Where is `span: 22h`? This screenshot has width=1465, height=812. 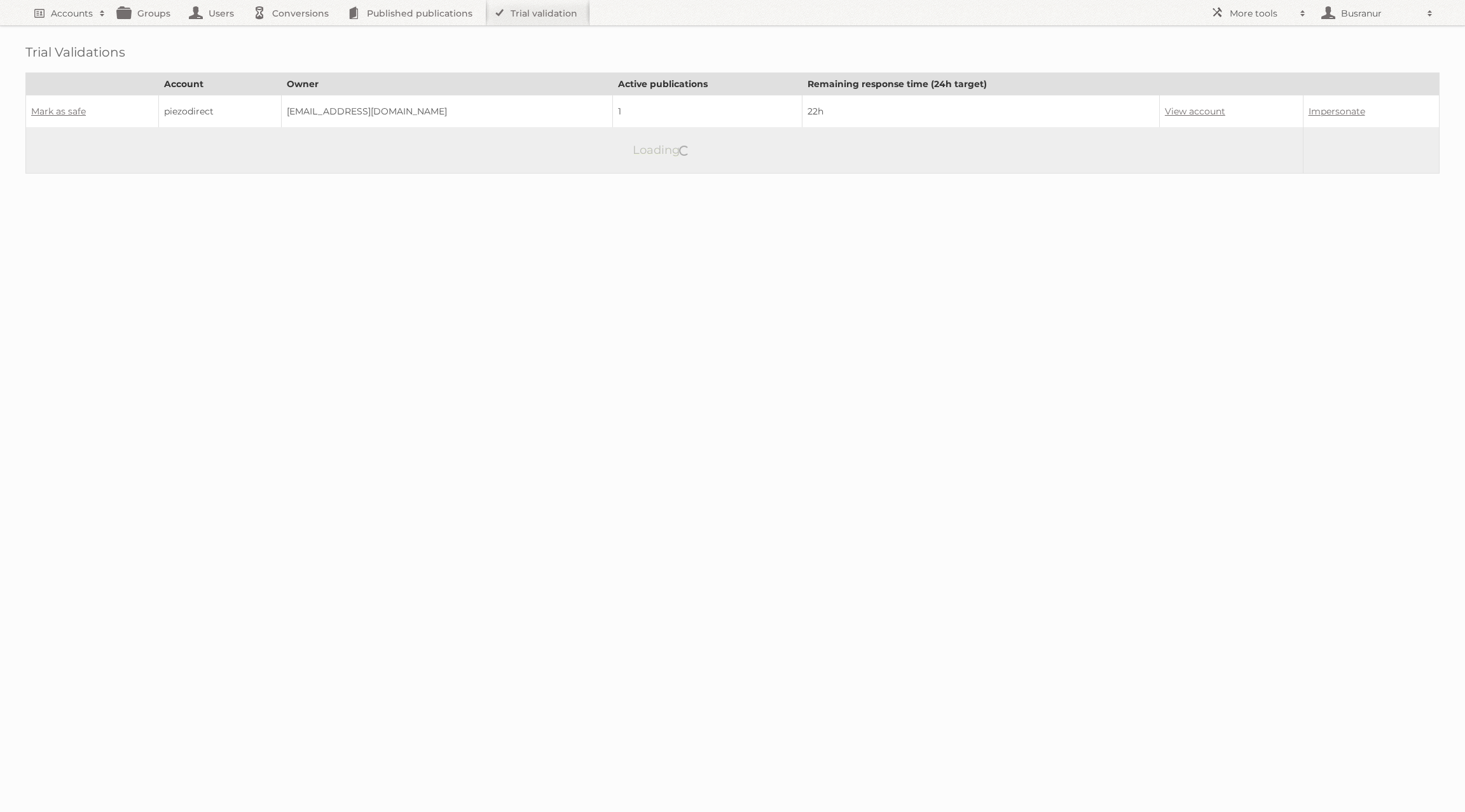
span: 22h is located at coordinates (815, 111).